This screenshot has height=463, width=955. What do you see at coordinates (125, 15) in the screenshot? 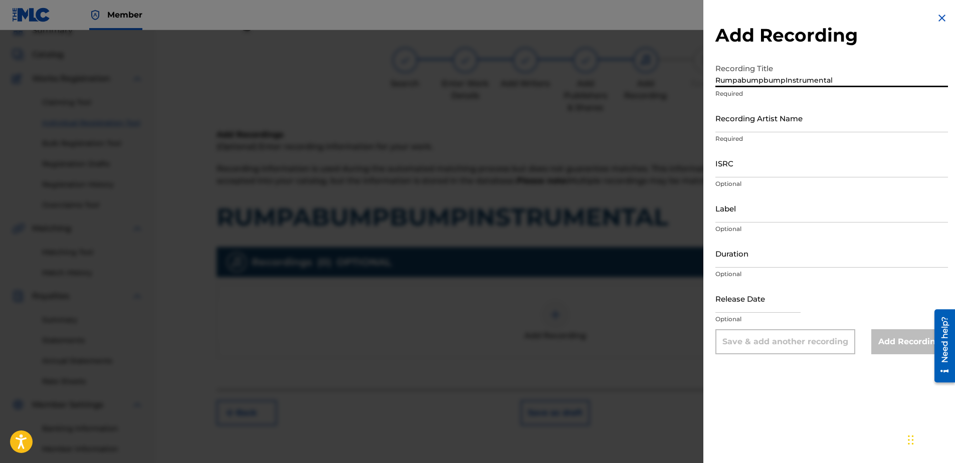
I see `span: Member` at bounding box center [125, 15].